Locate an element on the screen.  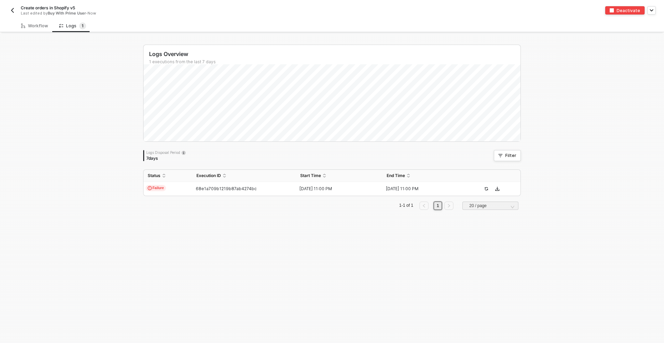
li: 1 is located at coordinates (438, 206).